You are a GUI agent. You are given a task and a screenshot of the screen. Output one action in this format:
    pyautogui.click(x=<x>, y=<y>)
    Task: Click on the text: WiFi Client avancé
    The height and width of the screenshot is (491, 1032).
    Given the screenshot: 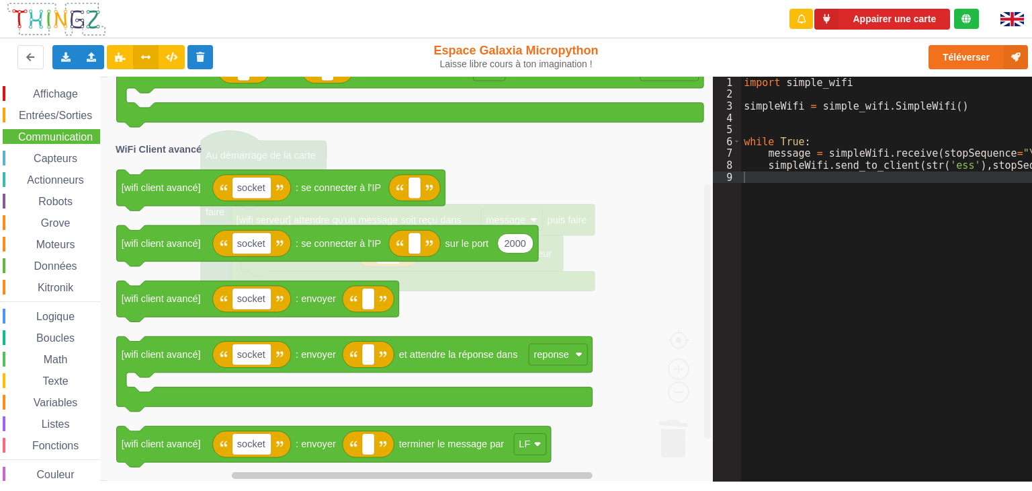 What is the action you would take?
    pyautogui.click(x=159, y=149)
    